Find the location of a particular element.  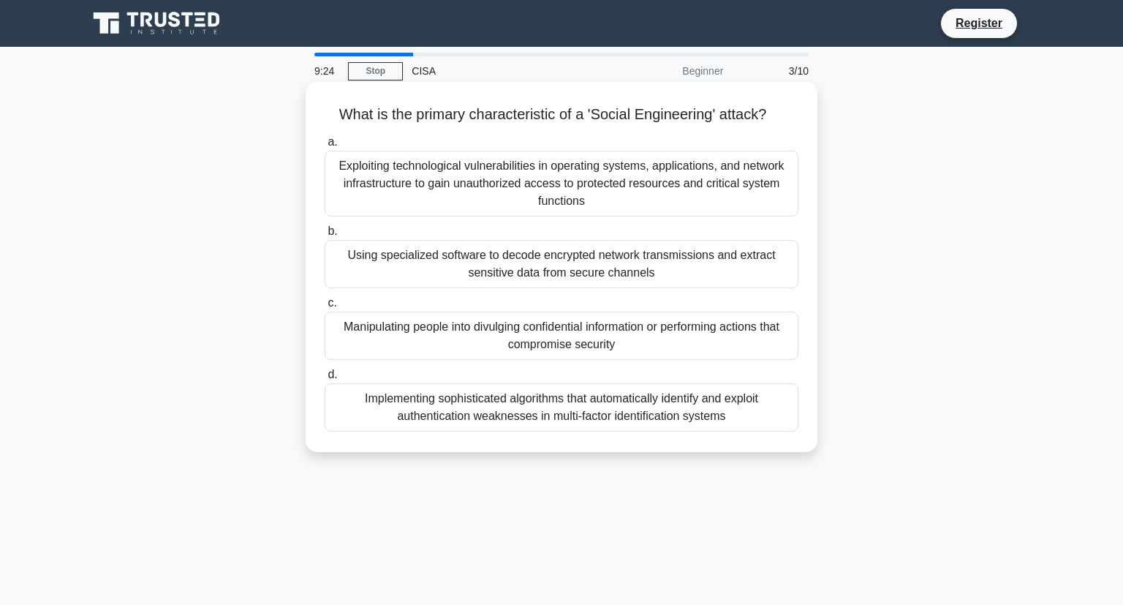

a: Register is located at coordinates (979, 23).